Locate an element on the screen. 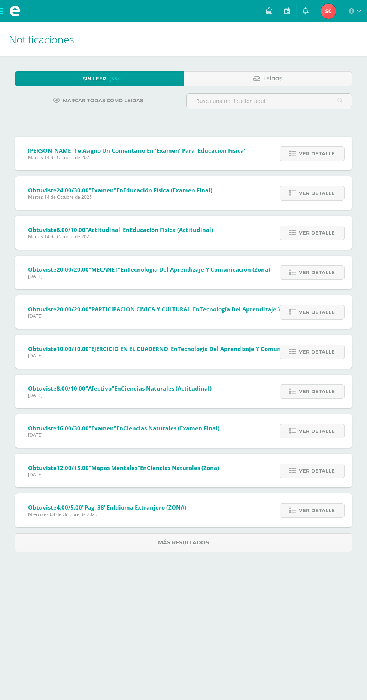 This screenshot has width=367, height=700. span: 10.00/10.00 is located at coordinates (73, 349).